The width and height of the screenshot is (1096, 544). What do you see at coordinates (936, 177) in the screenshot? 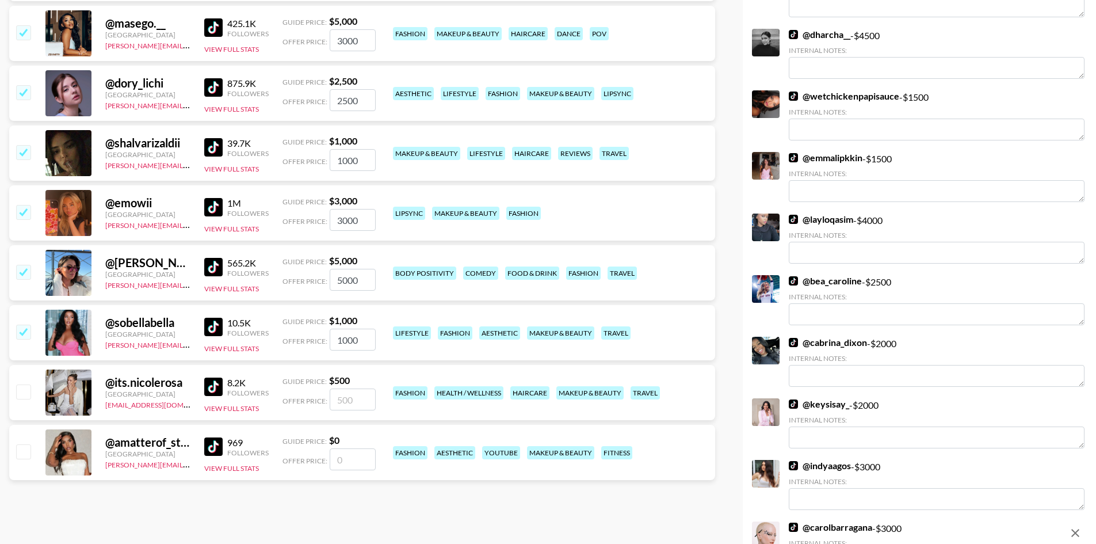
I see `div: - $ 1500` at bounding box center [936, 177].